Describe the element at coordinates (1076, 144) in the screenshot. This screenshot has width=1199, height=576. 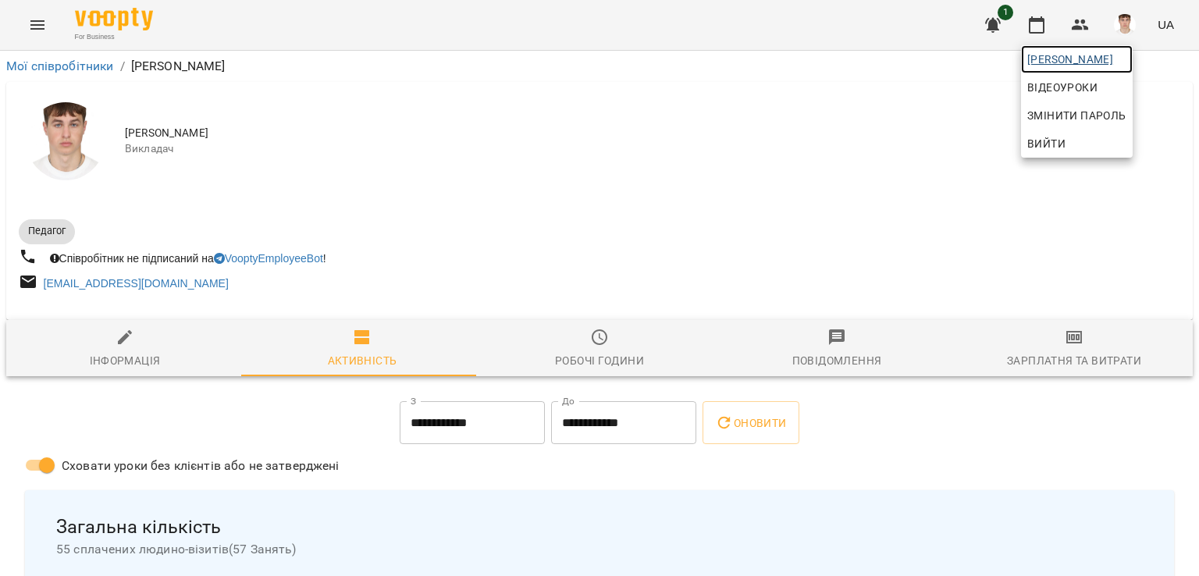
I see `button: Вийти` at that location.